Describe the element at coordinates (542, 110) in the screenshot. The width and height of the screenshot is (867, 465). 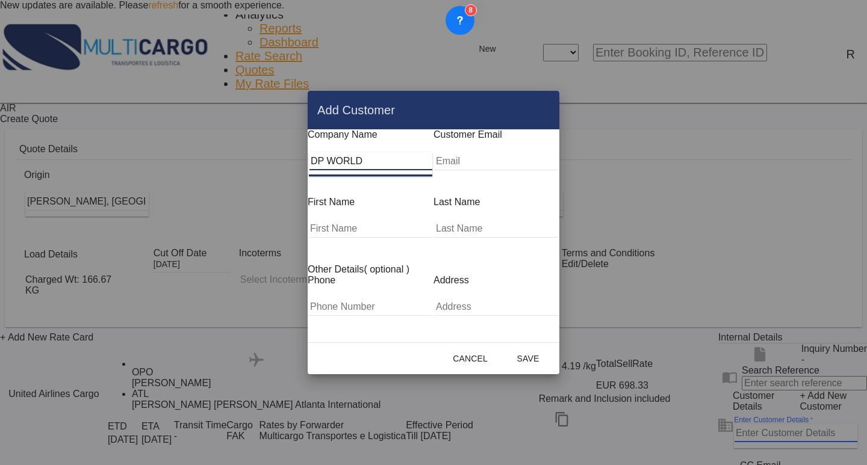
I see `button: icon-close` at that location.